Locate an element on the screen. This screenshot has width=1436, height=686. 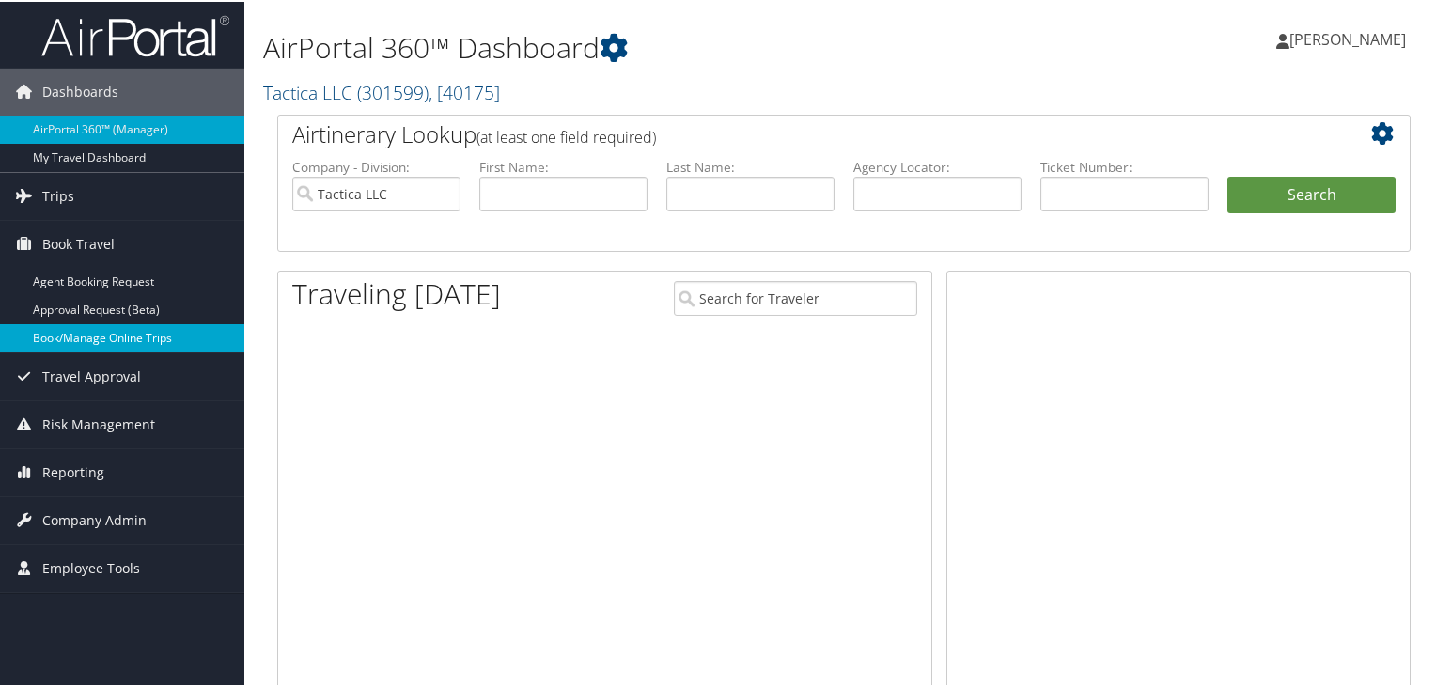
input: Search for Traveler is located at coordinates (796, 296).